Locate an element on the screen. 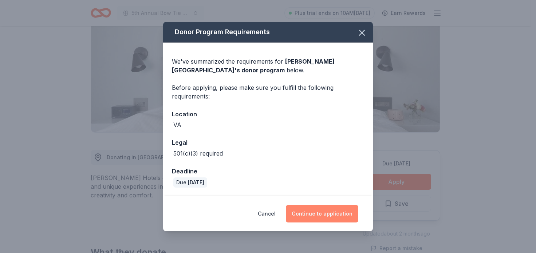 This screenshot has height=253, width=536. div: Donor Program Requirements is located at coordinates (268, 32).